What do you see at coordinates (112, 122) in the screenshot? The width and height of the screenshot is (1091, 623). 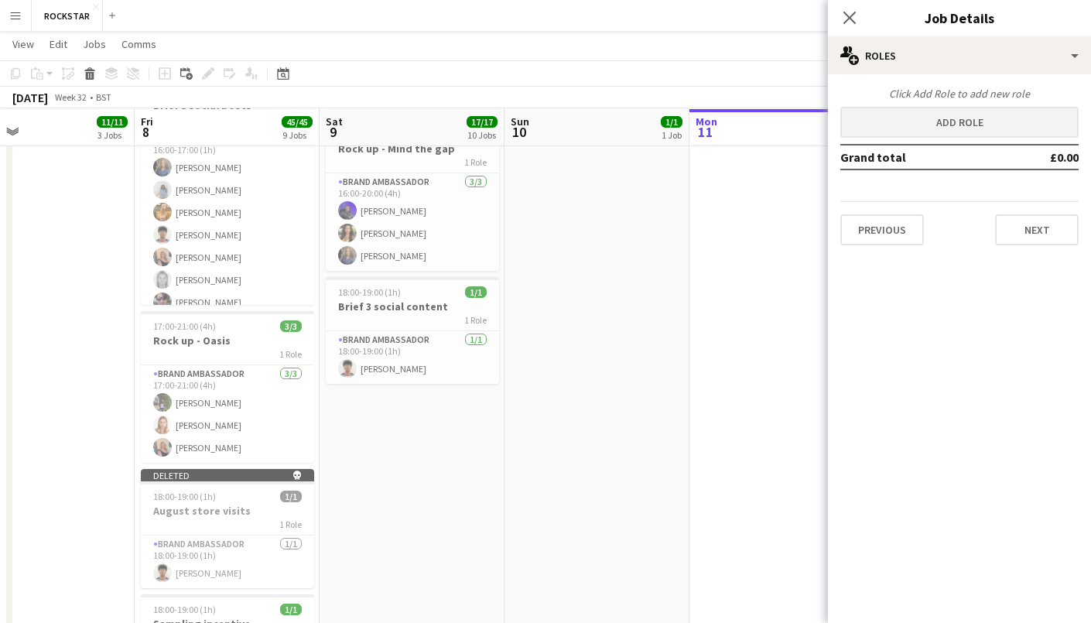 I see `span: 11/11` at bounding box center [112, 122].